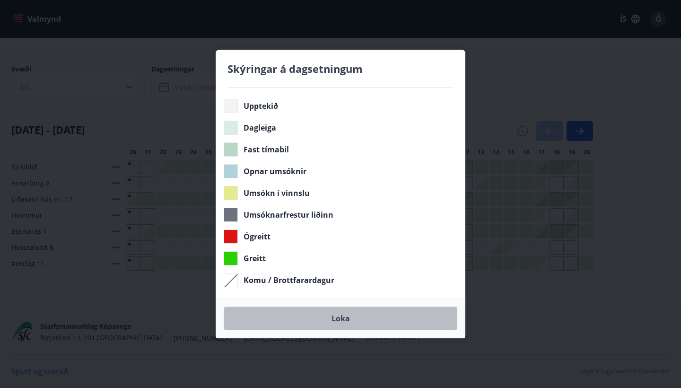  Describe the element at coordinates (277, 193) in the screenshot. I see `span: Umsókn í vinnslu` at that location.